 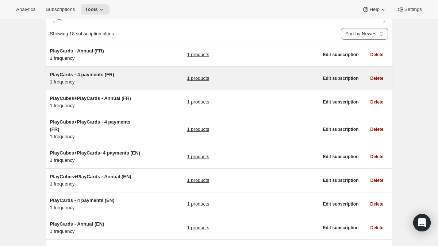 I want to click on span: PlayCubes+PlayCards - Annual (FR), so click(x=90, y=98).